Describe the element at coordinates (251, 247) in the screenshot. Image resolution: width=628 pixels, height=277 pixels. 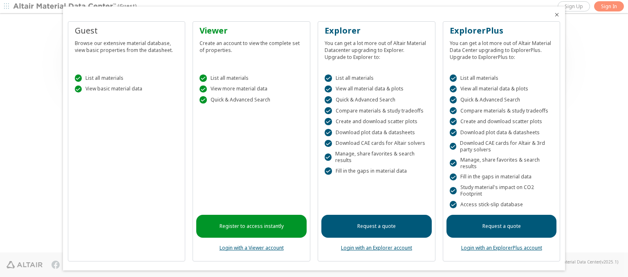
I see `a: Login with a Viewer account` at that location.